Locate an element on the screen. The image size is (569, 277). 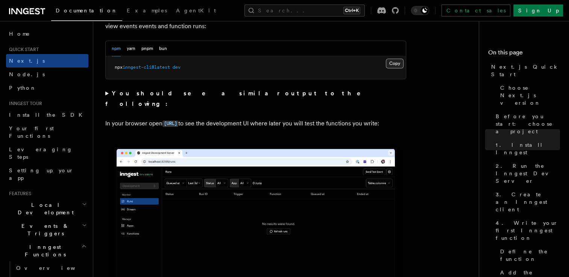
a: Documentation is located at coordinates (86, 12).